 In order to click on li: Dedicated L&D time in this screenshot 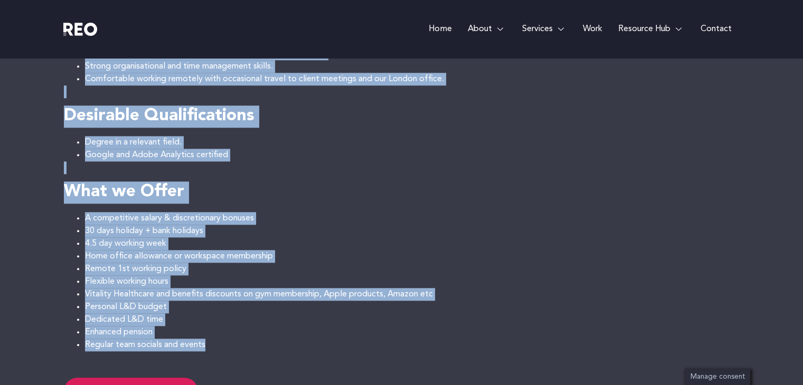, I will do `click(412, 320)`.